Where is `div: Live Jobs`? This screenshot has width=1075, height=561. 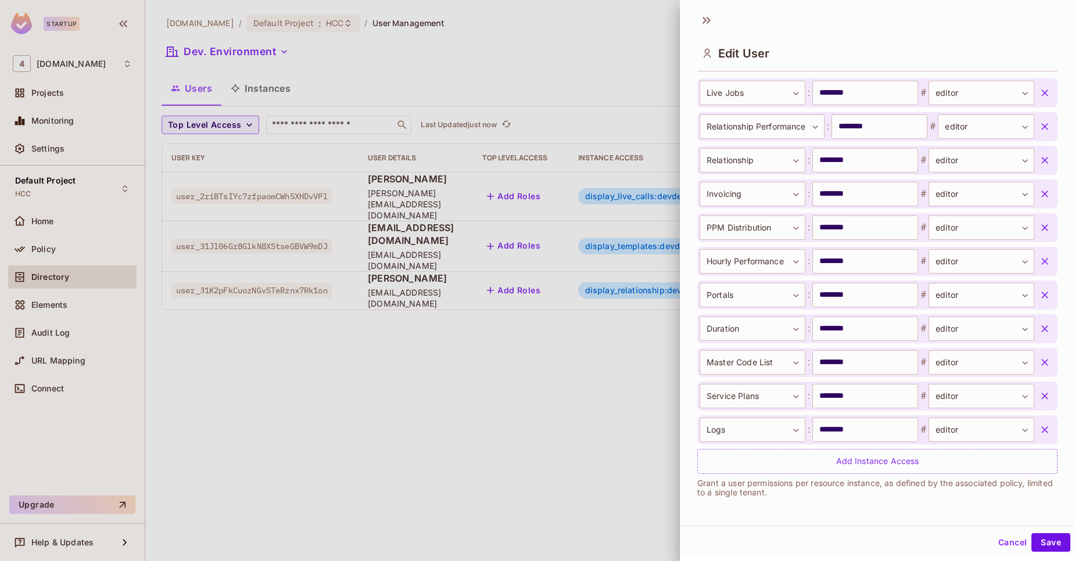 div: Live Jobs is located at coordinates (753, 93).